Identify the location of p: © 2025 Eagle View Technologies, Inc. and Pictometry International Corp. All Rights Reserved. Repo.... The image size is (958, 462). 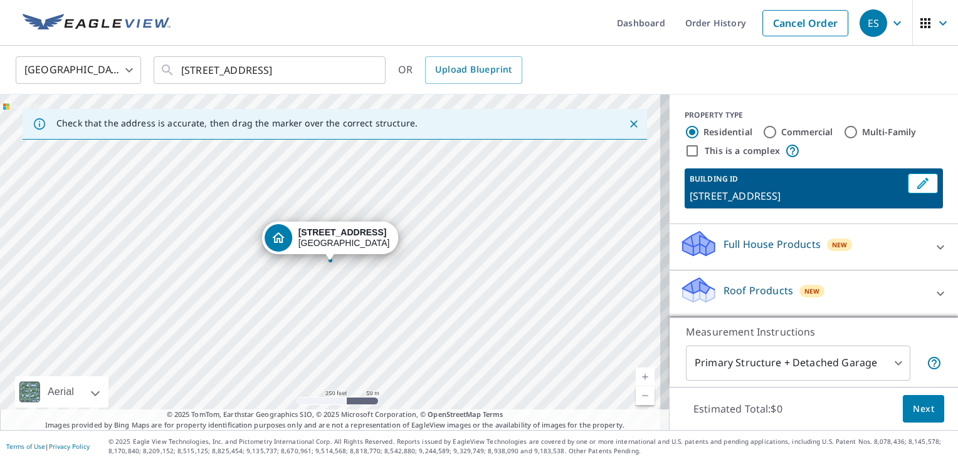
(530, 447).